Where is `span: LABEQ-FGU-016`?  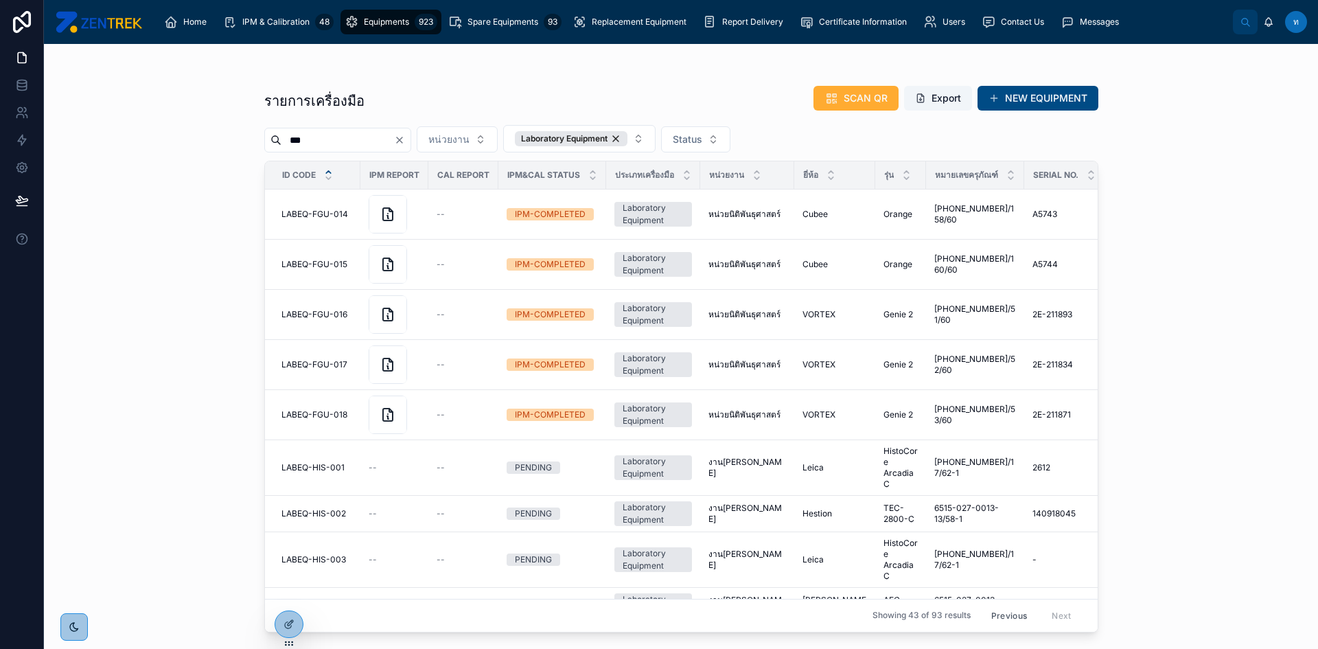
span: LABEQ-FGU-016 is located at coordinates (314, 314).